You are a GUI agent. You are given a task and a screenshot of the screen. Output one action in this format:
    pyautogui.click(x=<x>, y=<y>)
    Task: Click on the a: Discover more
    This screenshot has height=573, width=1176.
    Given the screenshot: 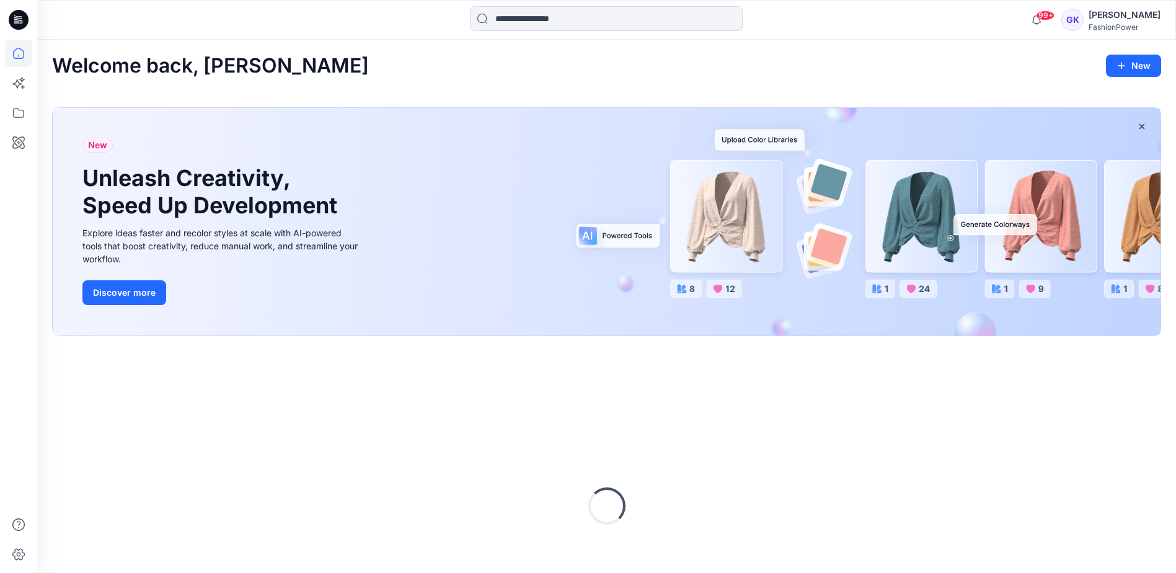 What is the action you would take?
    pyautogui.click(x=222, y=293)
    